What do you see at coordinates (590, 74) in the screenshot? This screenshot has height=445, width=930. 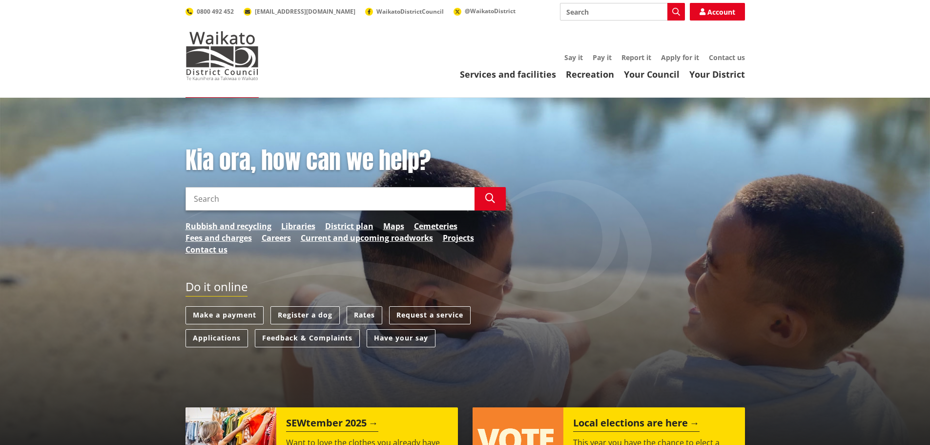 I see `a: Recreation` at bounding box center [590, 74].